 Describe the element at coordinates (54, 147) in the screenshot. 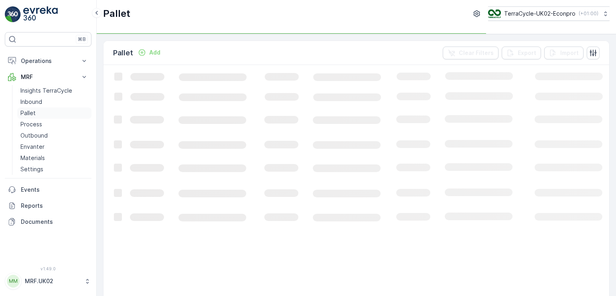

I see `a: Envanter` at that location.